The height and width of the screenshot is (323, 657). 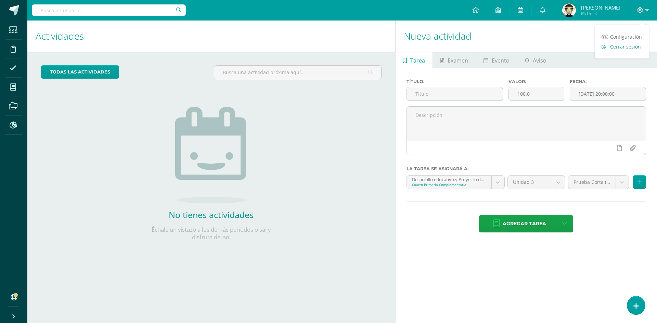 I want to click on input: Busca una actividad próxima aquí..., so click(x=297, y=72).